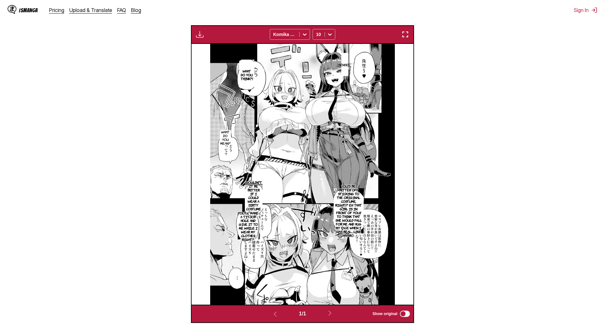  What do you see at coordinates (200, 34) in the screenshot?
I see `img: Download translated images` at bounding box center [200, 34].